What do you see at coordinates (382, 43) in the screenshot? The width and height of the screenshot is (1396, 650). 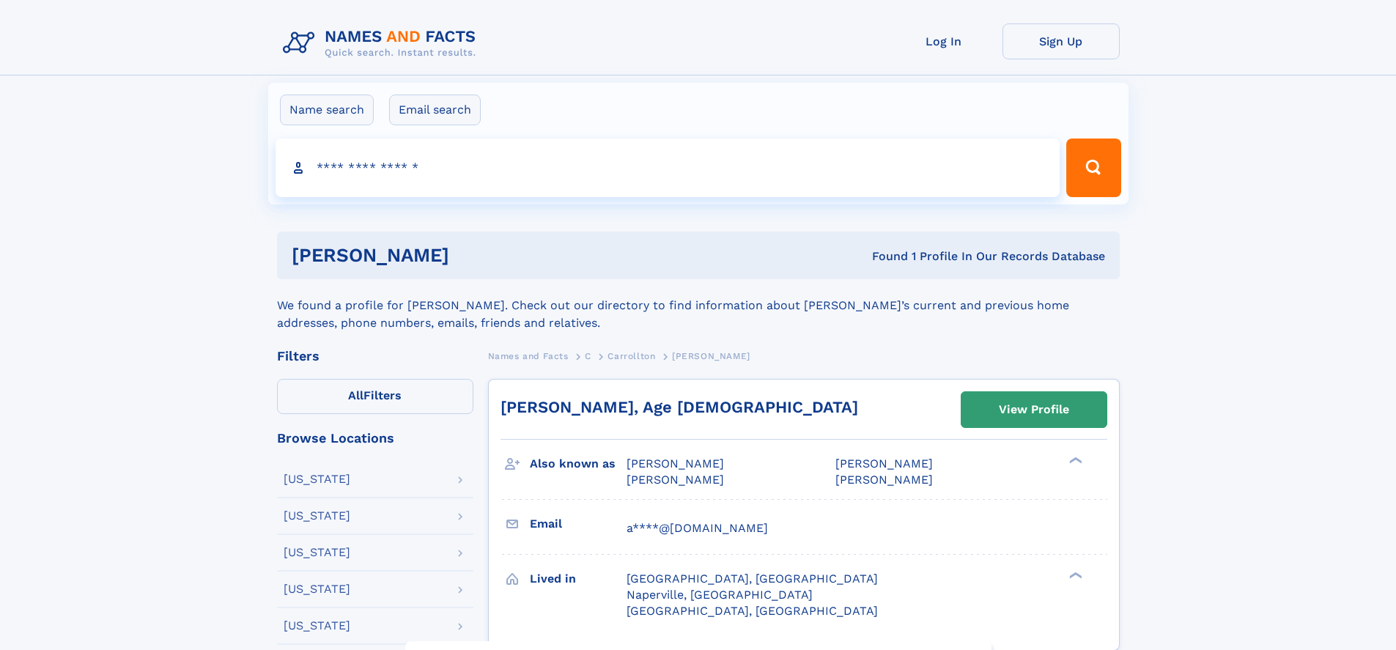 I see `img: Logo Names and Facts` at bounding box center [382, 43].